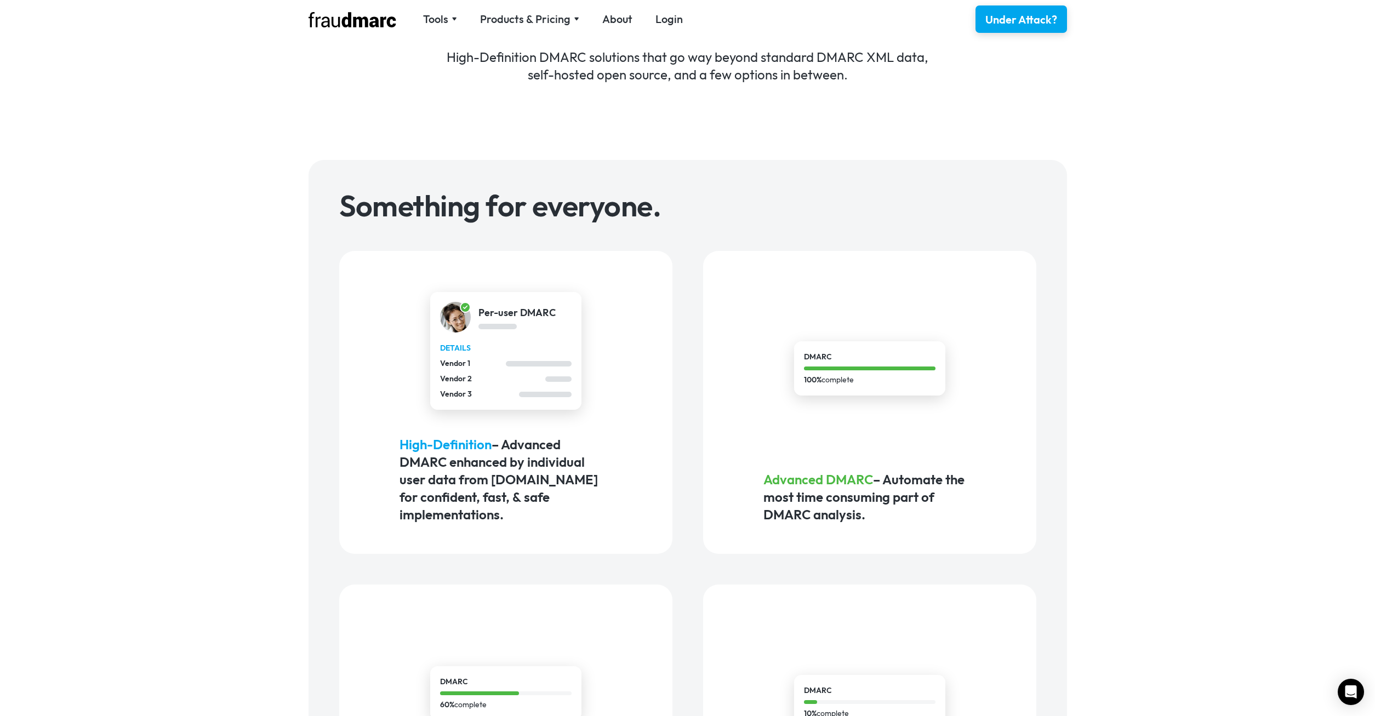 The image size is (1375, 716). I want to click on h3: Something for everyone., so click(688, 205).